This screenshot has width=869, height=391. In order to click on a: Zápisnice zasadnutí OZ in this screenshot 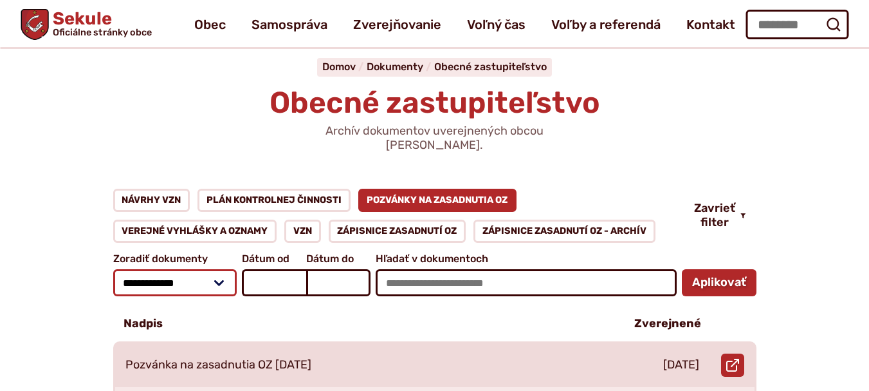, I will do `click(398, 231)`.